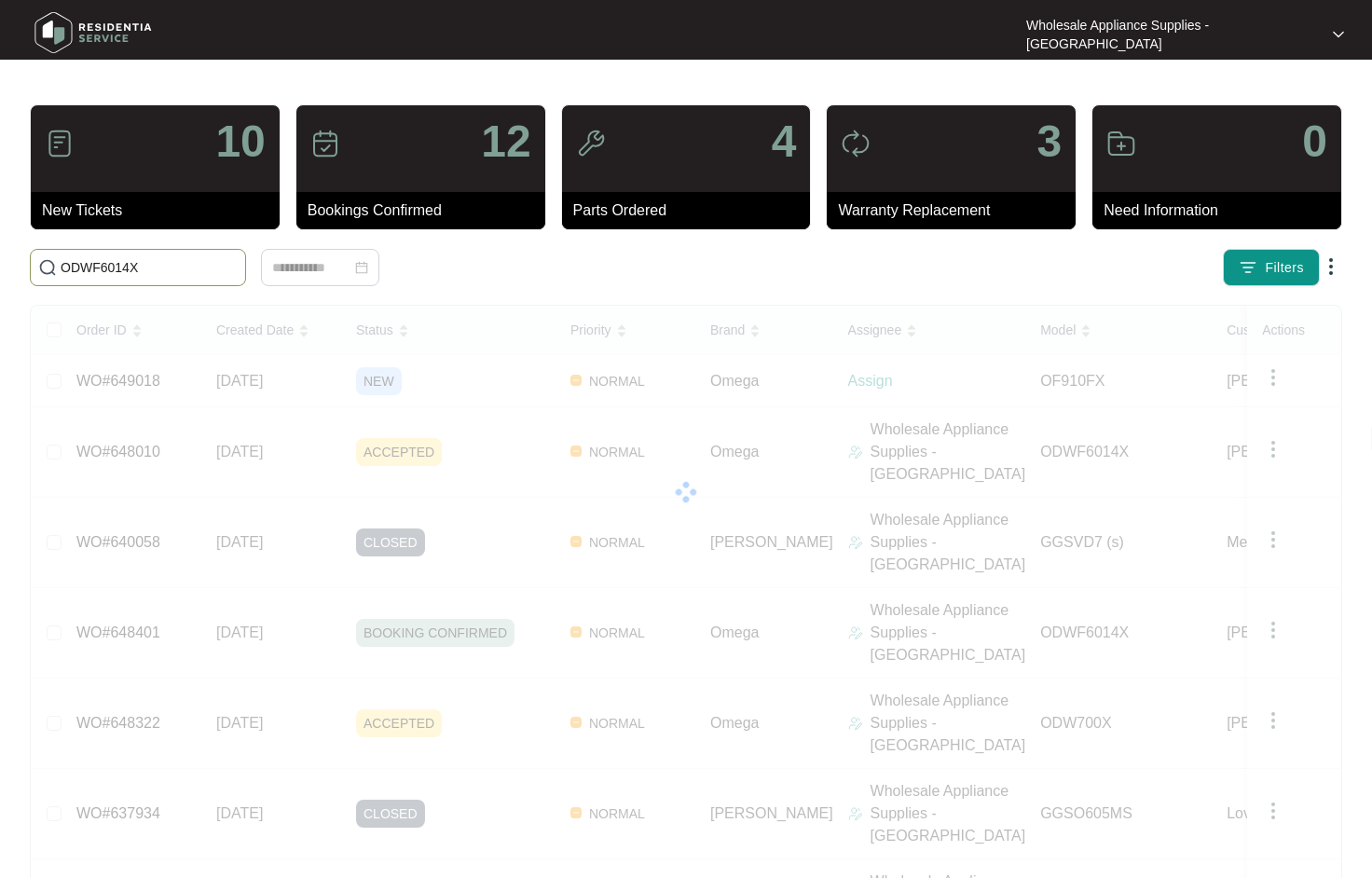 This screenshot has width=1372, height=878. What do you see at coordinates (1049, 142) in the screenshot?
I see `p: 3` at bounding box center [1049, 142].